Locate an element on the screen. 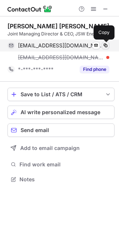 The height and width of the screenshot is (238, 119). button: Find work email is located at coordinates (61, 164).